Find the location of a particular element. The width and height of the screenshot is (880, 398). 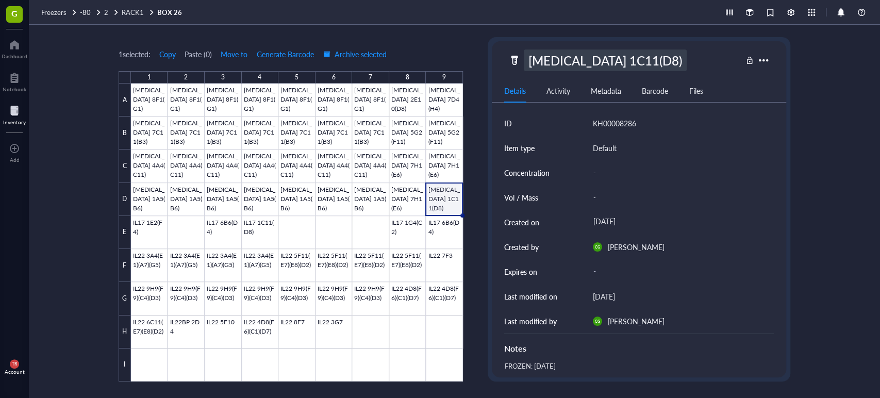

span: TR is located at coordinates (14, 364).